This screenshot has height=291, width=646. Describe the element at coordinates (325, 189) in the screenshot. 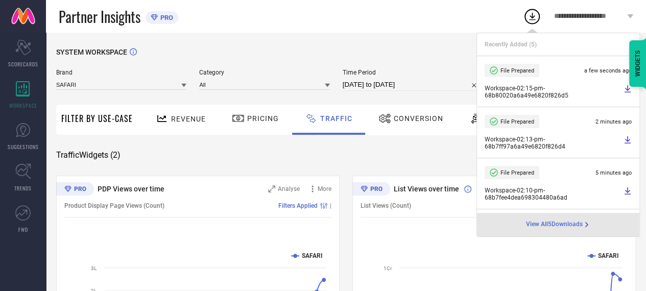

I see `span: More` at that location.